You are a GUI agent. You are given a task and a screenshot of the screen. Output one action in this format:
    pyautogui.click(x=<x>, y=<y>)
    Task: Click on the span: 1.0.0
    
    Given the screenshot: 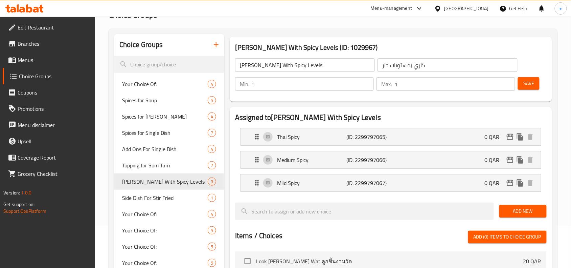 What is the action you would take?
    pyautogui.click(x=26, y=193)
    